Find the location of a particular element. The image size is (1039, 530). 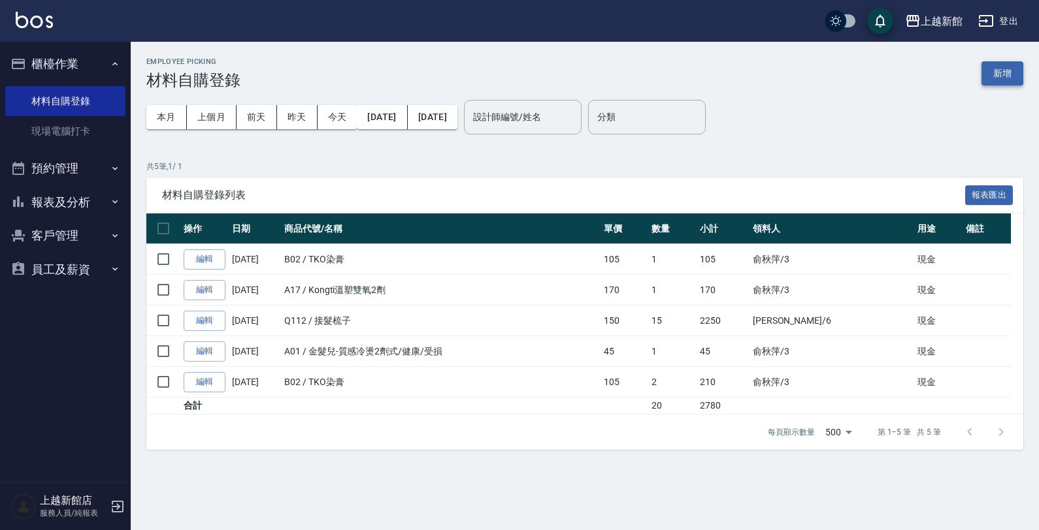

button: 預約管理 is located at coordinates (65, 169).